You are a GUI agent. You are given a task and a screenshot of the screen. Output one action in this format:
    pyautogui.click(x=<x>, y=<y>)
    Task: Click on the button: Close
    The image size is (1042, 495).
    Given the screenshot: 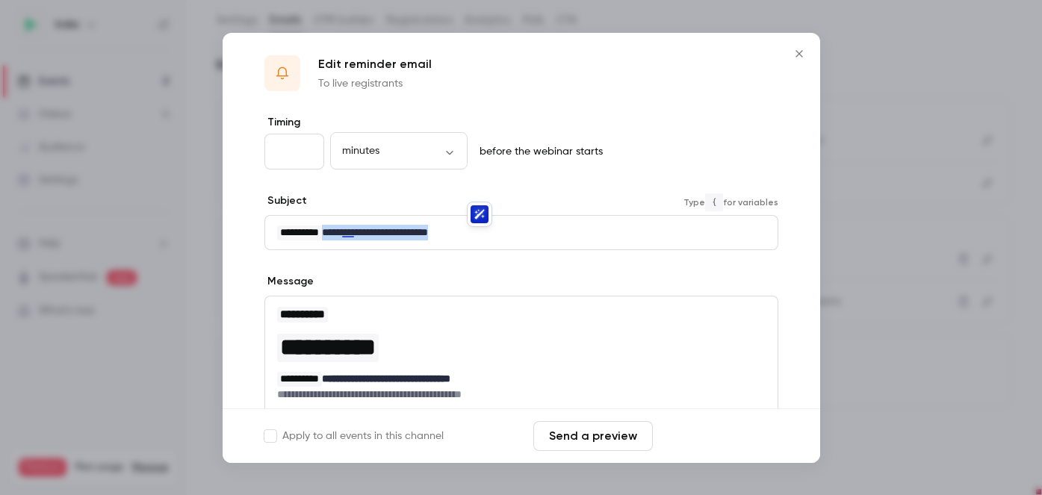 What is the action you would take?
    pyautogui.click(x=799, y=54)
    